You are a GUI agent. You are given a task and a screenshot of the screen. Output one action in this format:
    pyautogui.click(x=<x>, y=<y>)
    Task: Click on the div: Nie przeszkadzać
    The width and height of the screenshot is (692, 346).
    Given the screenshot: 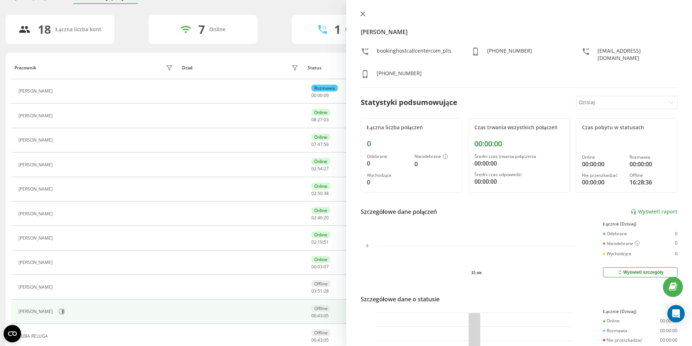 What is the action you would take?
    pyautogui.click(x=603, y=176)
    